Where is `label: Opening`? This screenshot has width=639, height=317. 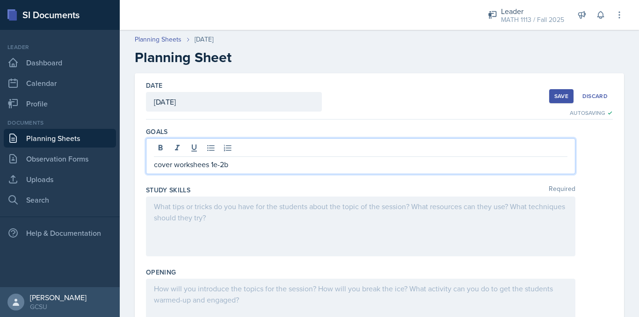
label: Opening is located at coordinates (161, 273).